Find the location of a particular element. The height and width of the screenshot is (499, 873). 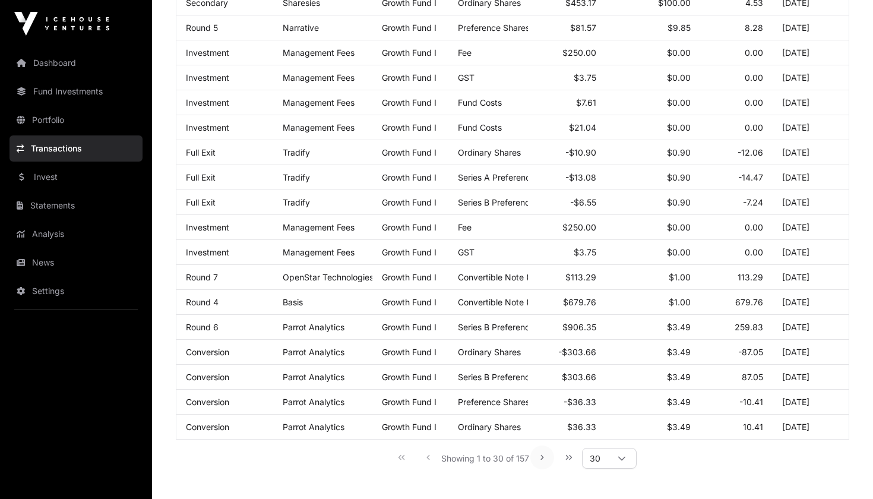

a: Round 5 is located at coordinates (202, 27).